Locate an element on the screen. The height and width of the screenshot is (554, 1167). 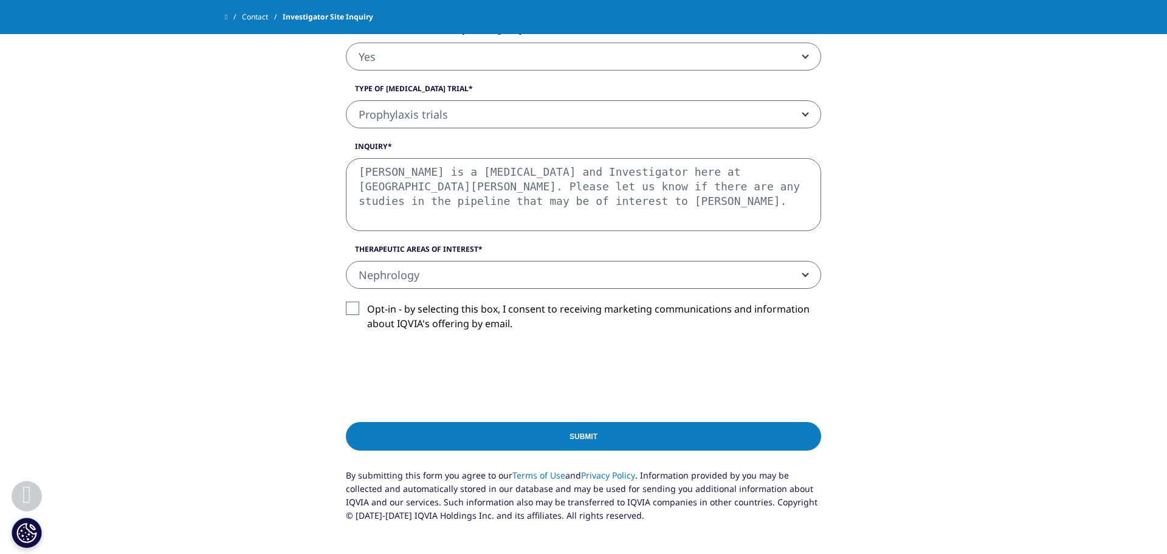
label: Opt-in - by selecting this box, I consent to receiving marketing communications and information a... is located at coordinates (584, 319).